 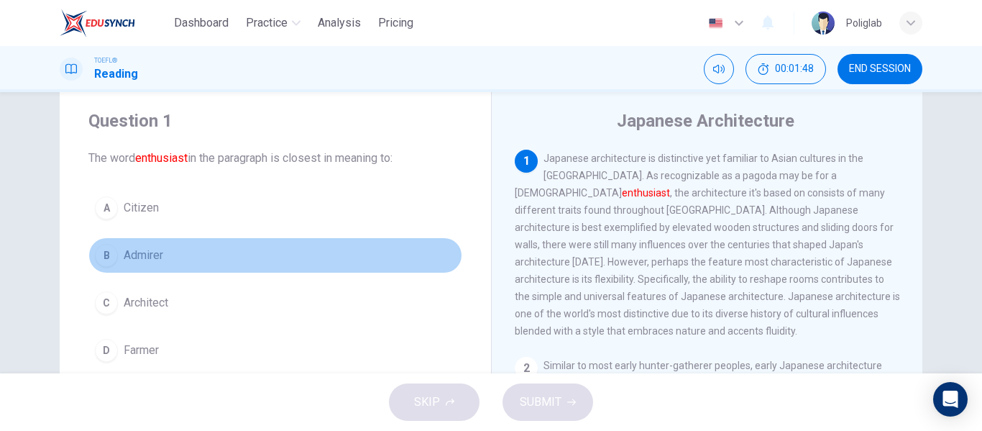 I want to click on div: D, so click(x=106, y=350).